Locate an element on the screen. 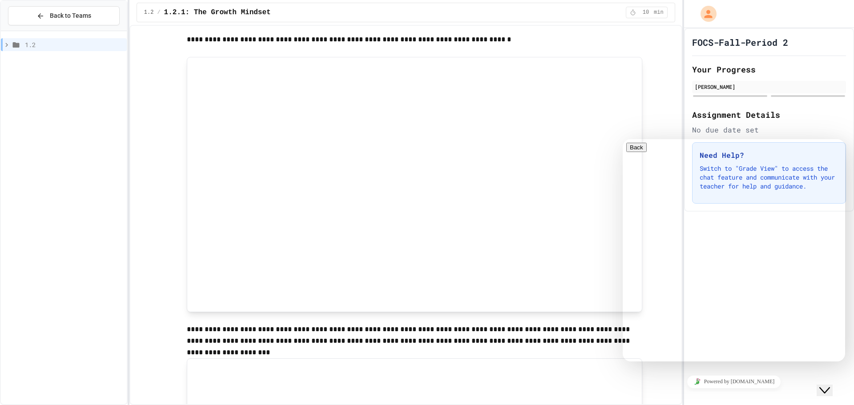  h2: Assignment Details is located at coordinates (769, 115).